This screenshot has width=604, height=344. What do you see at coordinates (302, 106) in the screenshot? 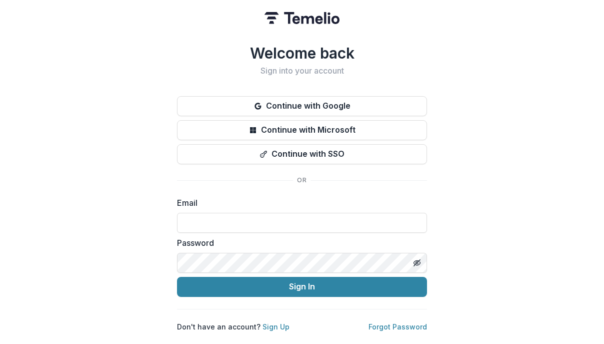
I see `button: Continue with Google` at bounding box center [302, 106].